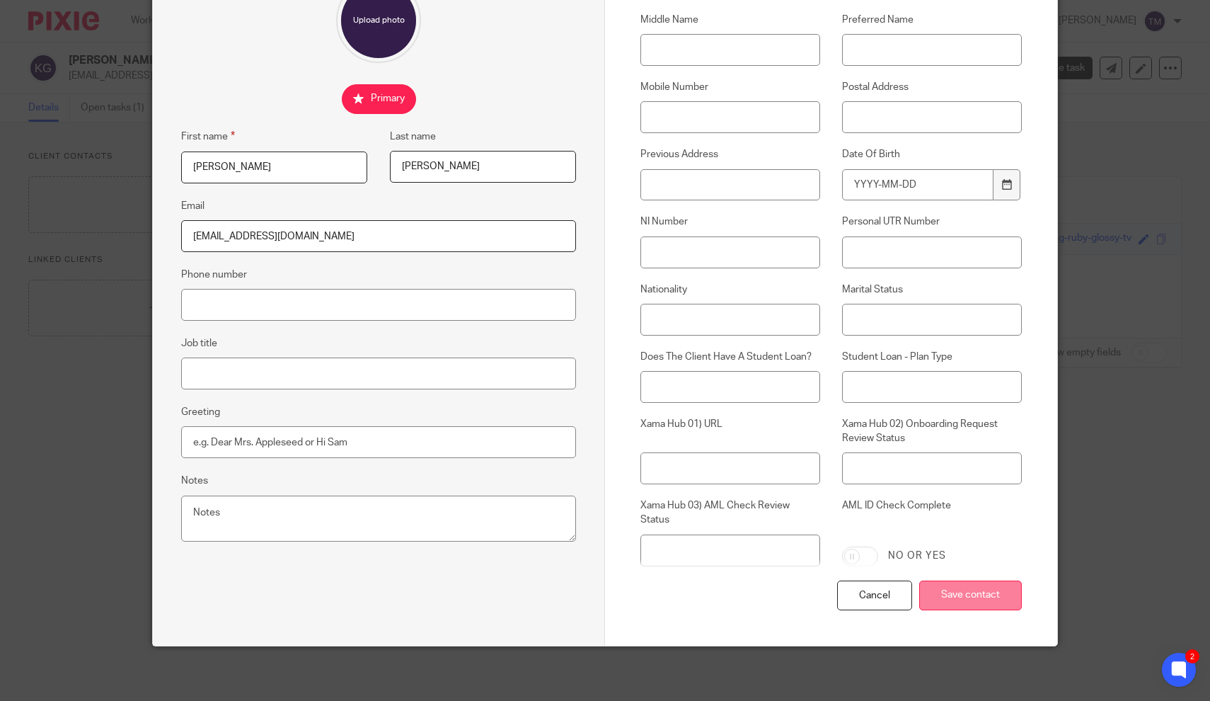 The width and height of the screenshot is (1210, 701). I want to click on label: Phone number, so click(214, 275).